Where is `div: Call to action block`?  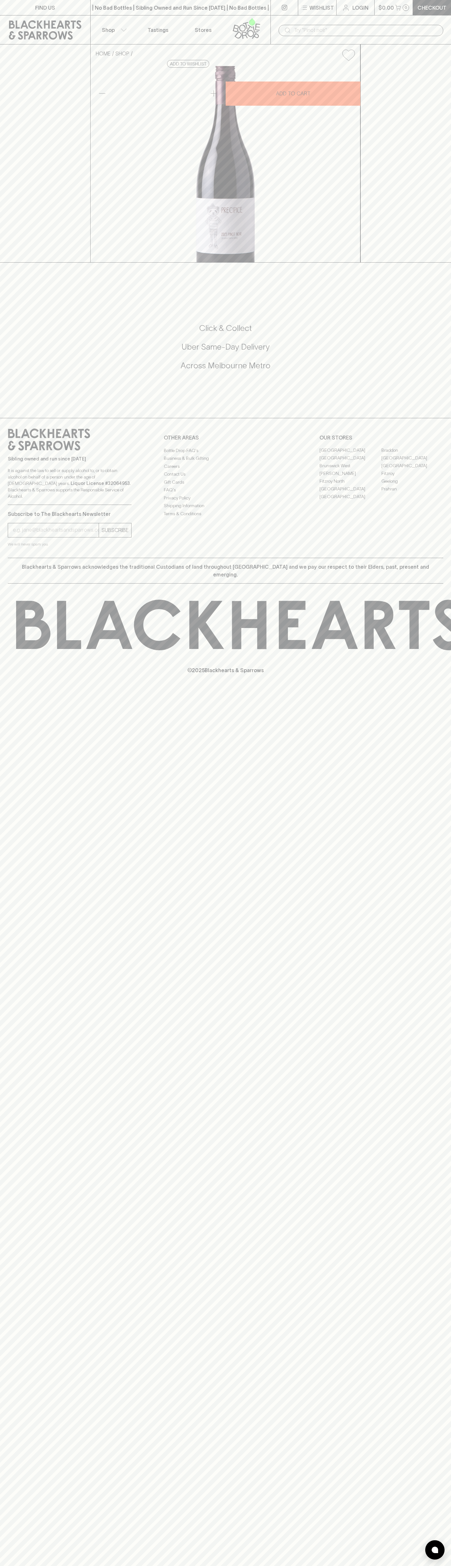 div: Call to action block is located at coordinates (225, 351).